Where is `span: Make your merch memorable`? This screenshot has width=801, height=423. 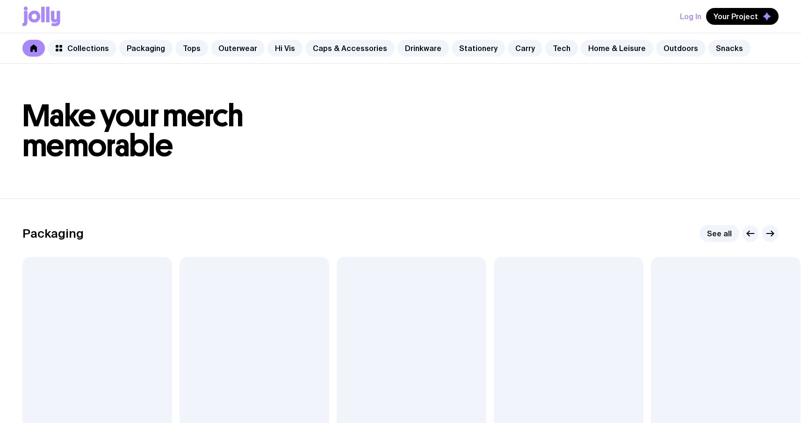
span: Make your merch memorable is located at coordinates (133, 131).